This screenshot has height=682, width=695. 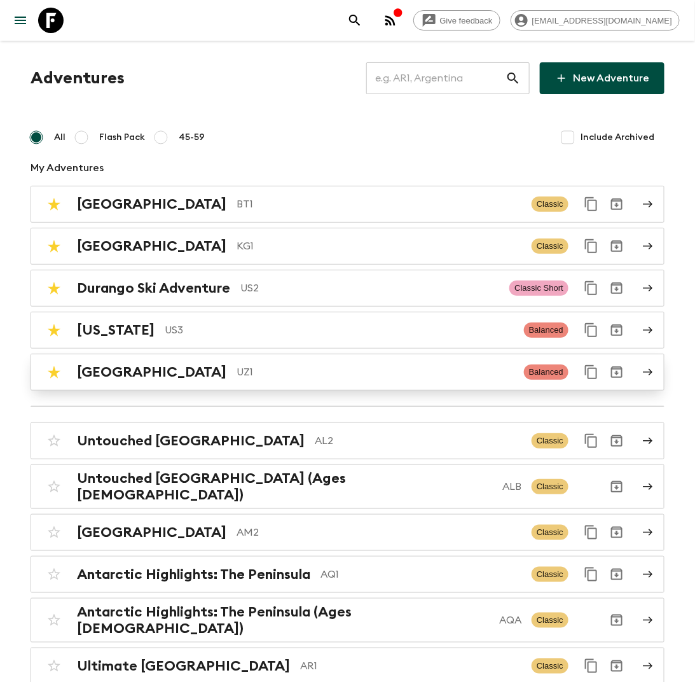 What do you see at coordinates (347, 288) in the screenshot?
I see `a: Durango Ski AdventureUS2Classic ShortDuplicate for 45-59Archive` at bounding box center [347, 288].